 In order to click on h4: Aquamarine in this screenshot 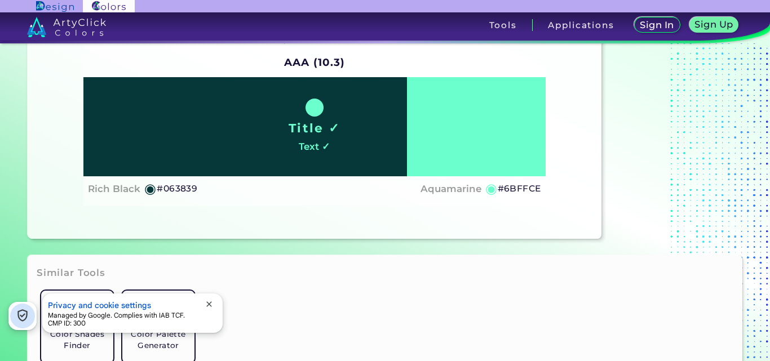, I will do `click(451, 189)`.